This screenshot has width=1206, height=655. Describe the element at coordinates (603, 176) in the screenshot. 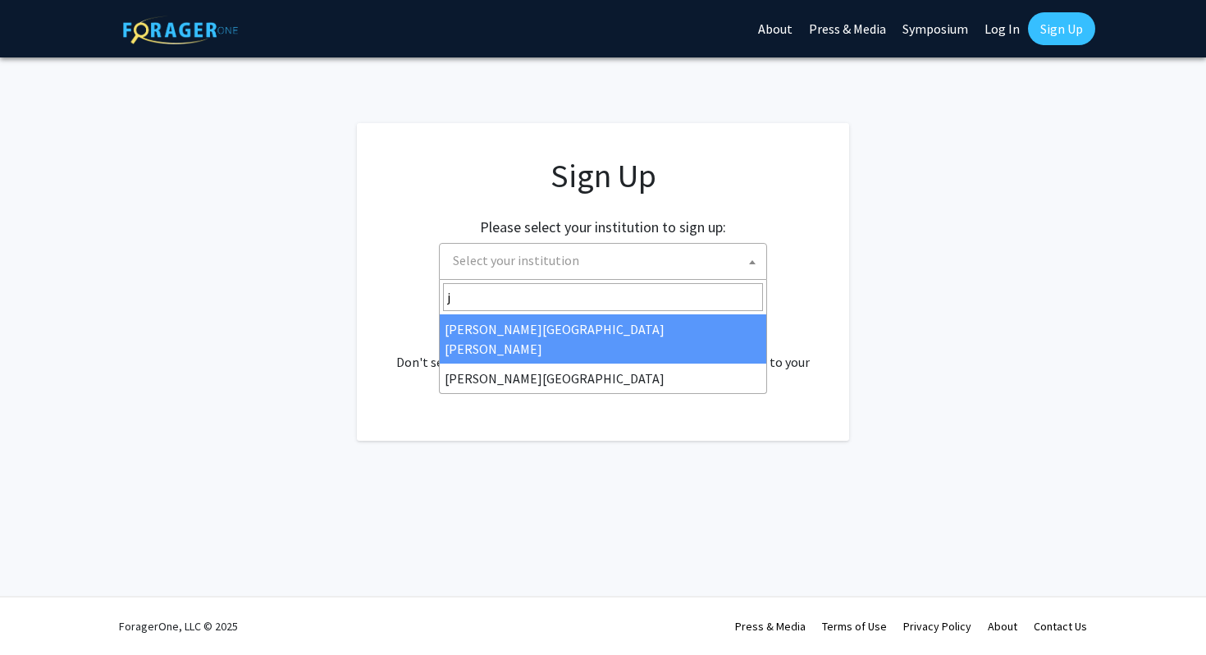

I see `h1: Sign Up` at that location.